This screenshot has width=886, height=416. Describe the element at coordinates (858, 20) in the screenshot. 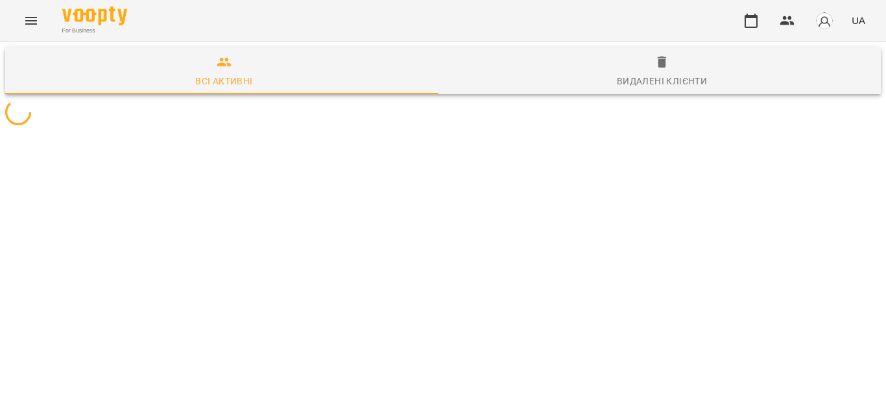

I see `span: UA` at that location.